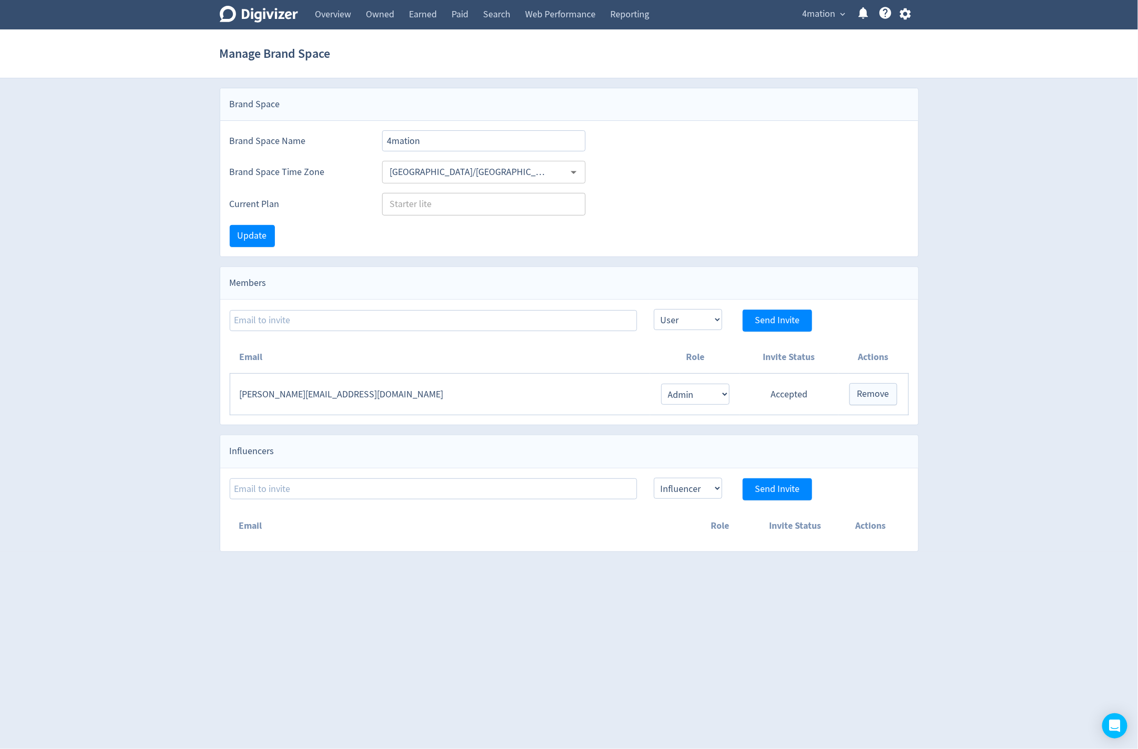 This screenshot has height=749, width=1138. What do you see at coordinates (873, 394) in the screenshot?
I see `button: Remove` at bounding box center [873, 394].